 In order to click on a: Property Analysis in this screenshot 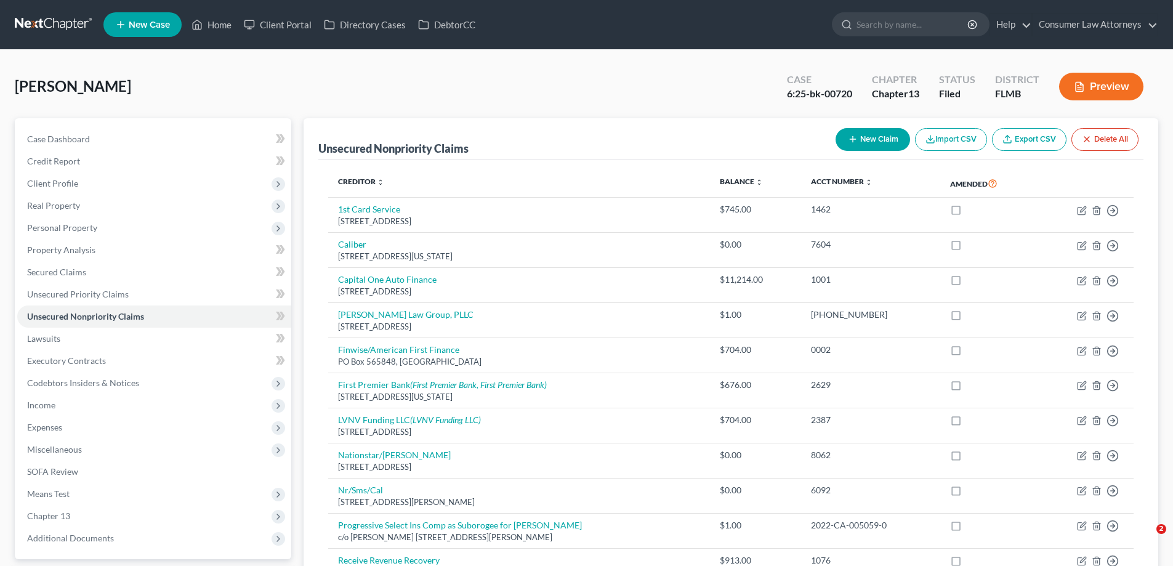, I will do `click(154, 250)`.